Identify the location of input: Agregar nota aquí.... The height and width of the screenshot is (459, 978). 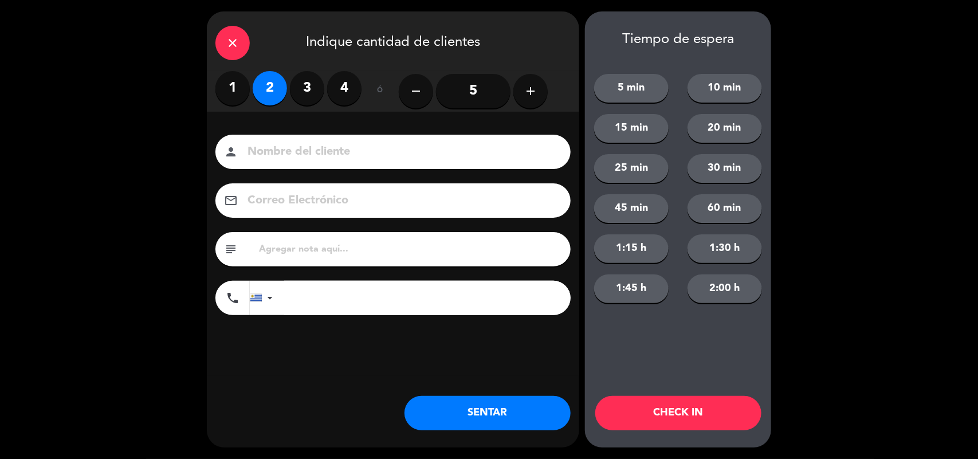
(410, 249).